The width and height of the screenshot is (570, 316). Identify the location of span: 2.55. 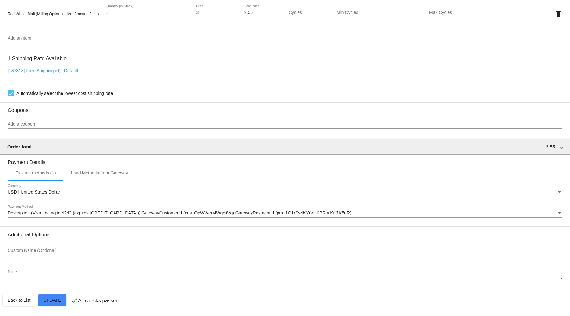
(550, 147).